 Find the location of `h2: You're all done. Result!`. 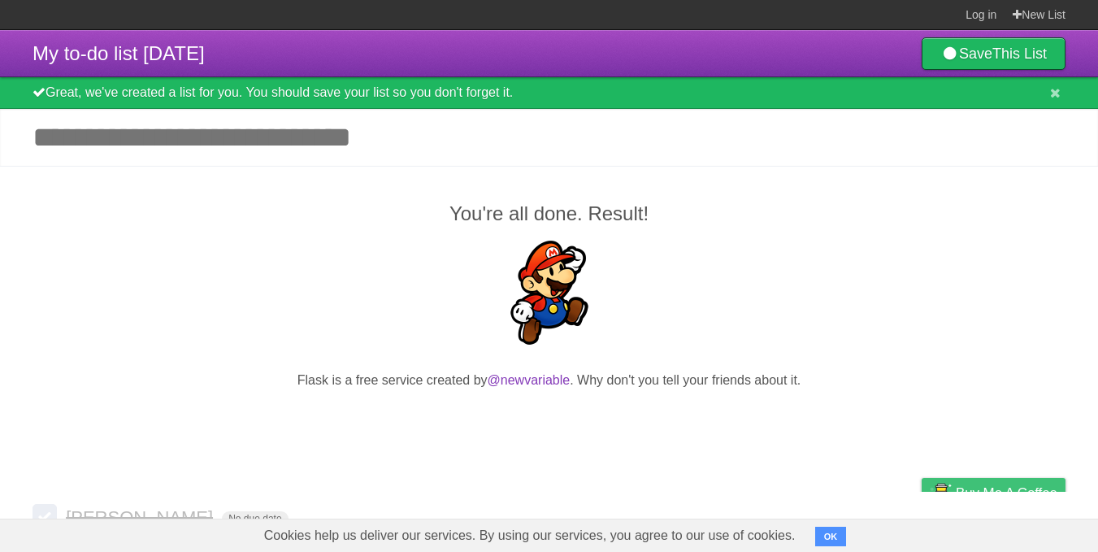

h2: You're all done. Result! is located at coordinates (549, 214).